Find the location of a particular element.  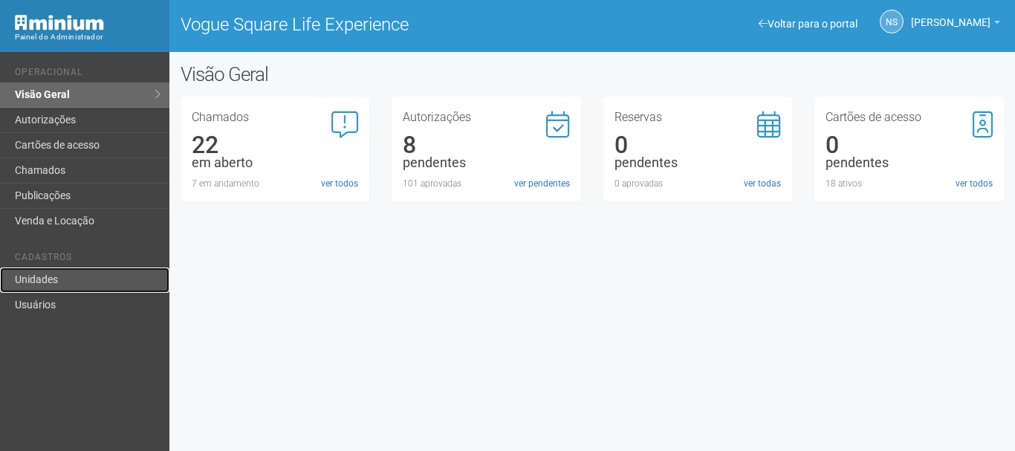

div: 18 ativos is located at coordinates (909, 184).